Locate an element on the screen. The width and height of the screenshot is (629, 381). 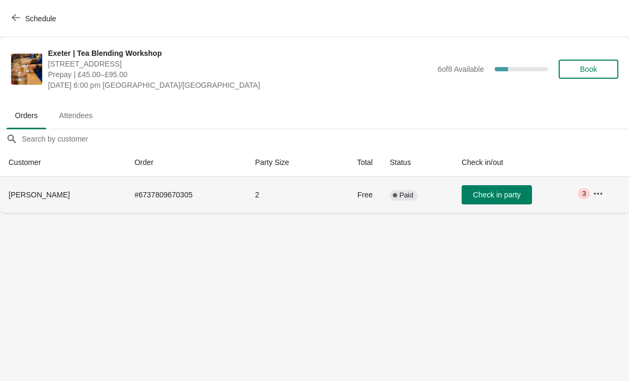
button: Book is located at coordinates (588, 69).